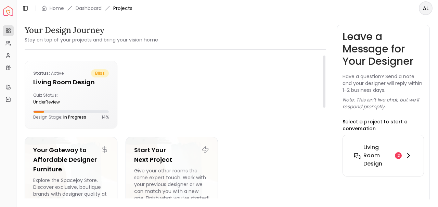  I want to click on a: Dashboard, so click(89, 8).